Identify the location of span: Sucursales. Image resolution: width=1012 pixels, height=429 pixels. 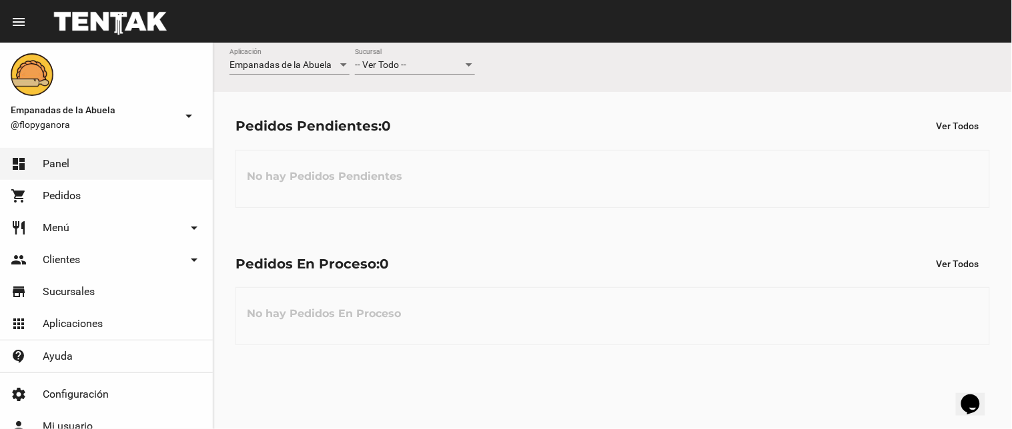
(69, 292).